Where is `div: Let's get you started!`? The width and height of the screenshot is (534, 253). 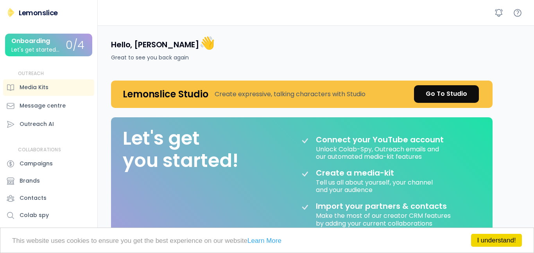
div: Let's get you started! is located at coordinates (180, 149).